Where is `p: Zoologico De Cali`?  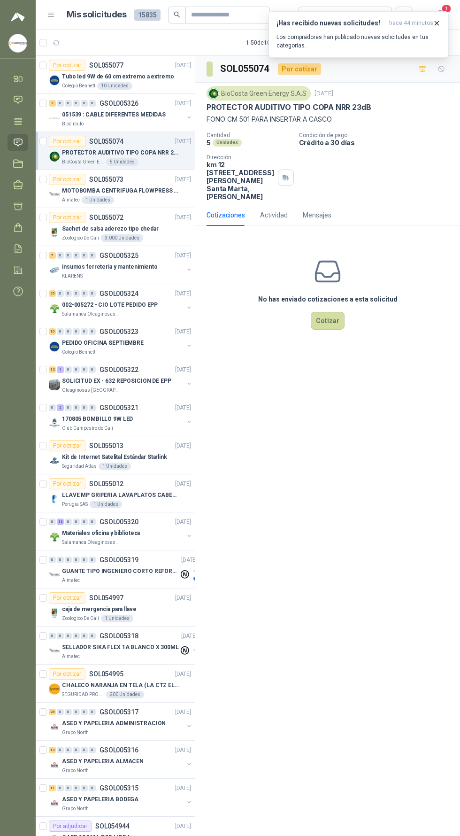
p: Zoologico De Cali is located at coordinates (80, 238).